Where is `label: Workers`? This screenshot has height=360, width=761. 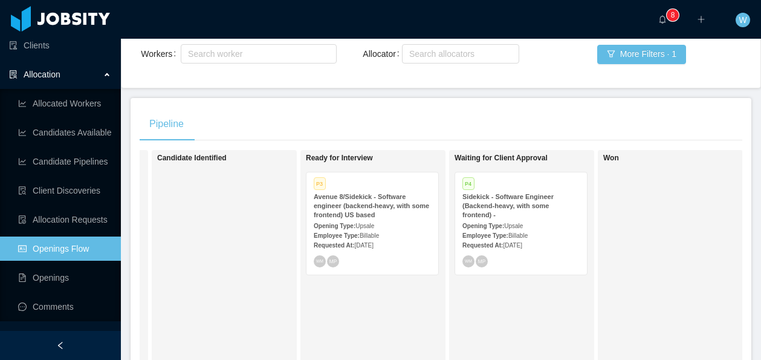
label: Workers is located at coordinates (161, 54).